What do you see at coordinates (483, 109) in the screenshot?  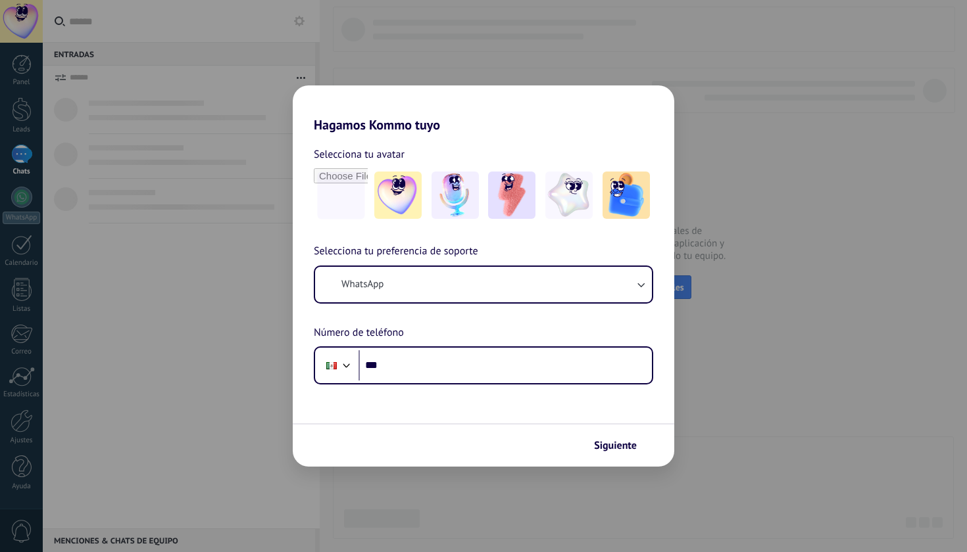 I see `h2: Hagamos Kommo tuyo` at bounding box center [483, 109].